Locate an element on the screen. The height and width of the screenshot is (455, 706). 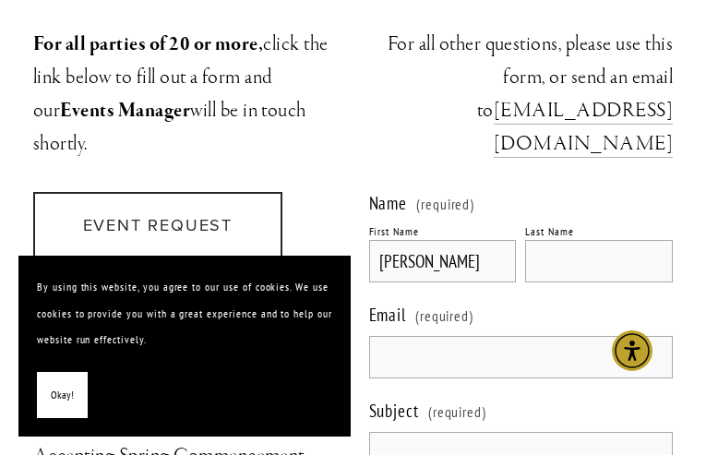
div: Last Name is located at coordinates (549, 231).